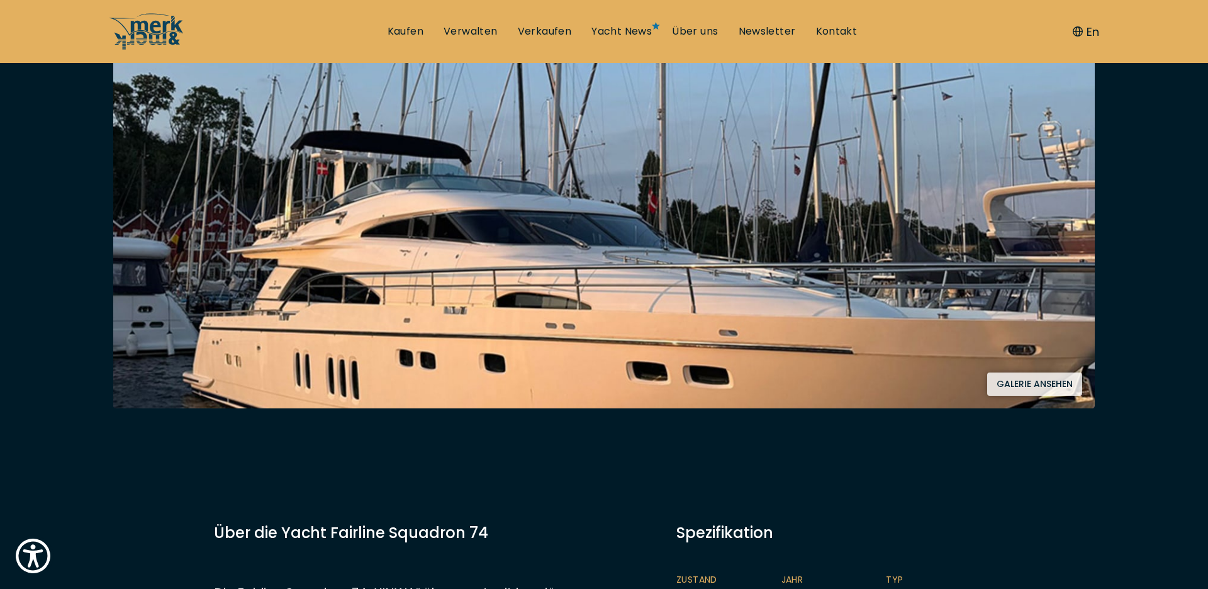 The width and height of the screenshot is (1208, 589). What do you see at coordinates (604, 216) in the screenshot?
I see `img: Merk&Merk` at bounding box center [604, 216].